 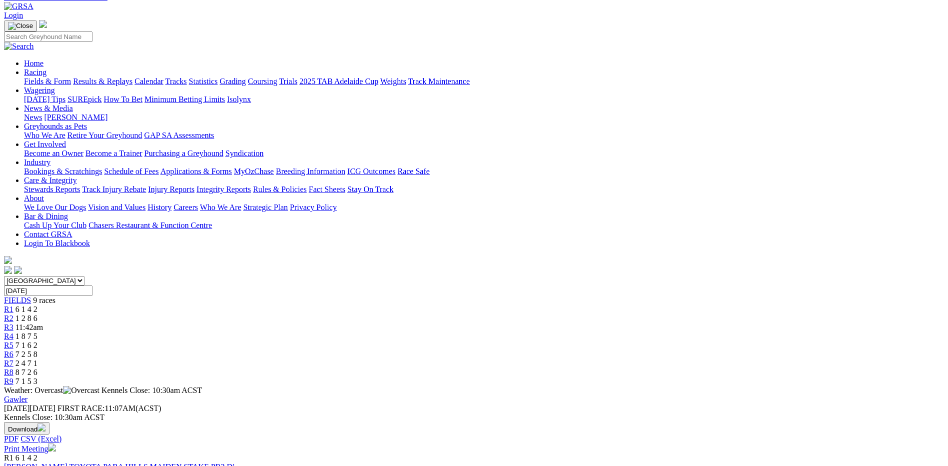 I want to click on span: 11:07AM(ACST), so click(x=109, y=408).